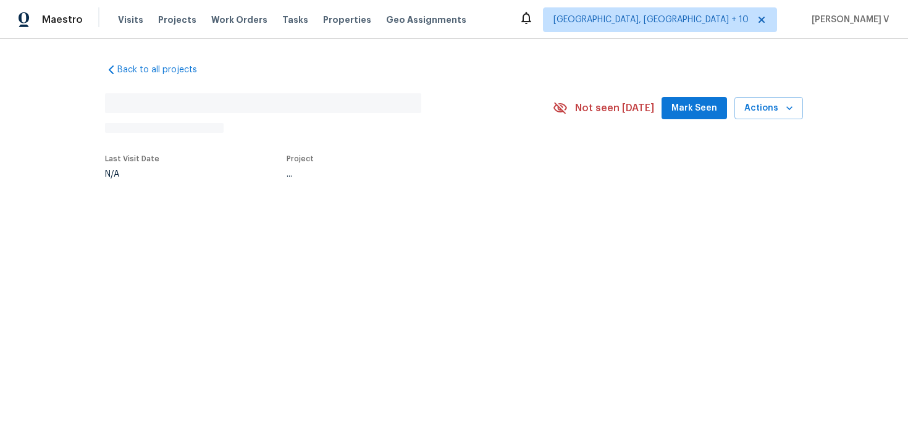 This screenshot has width=908, height=443. What do you see at coordinates (694, 108) in the screenshot?
I see `span: Mark Seen` at bounding box center [694, 108].